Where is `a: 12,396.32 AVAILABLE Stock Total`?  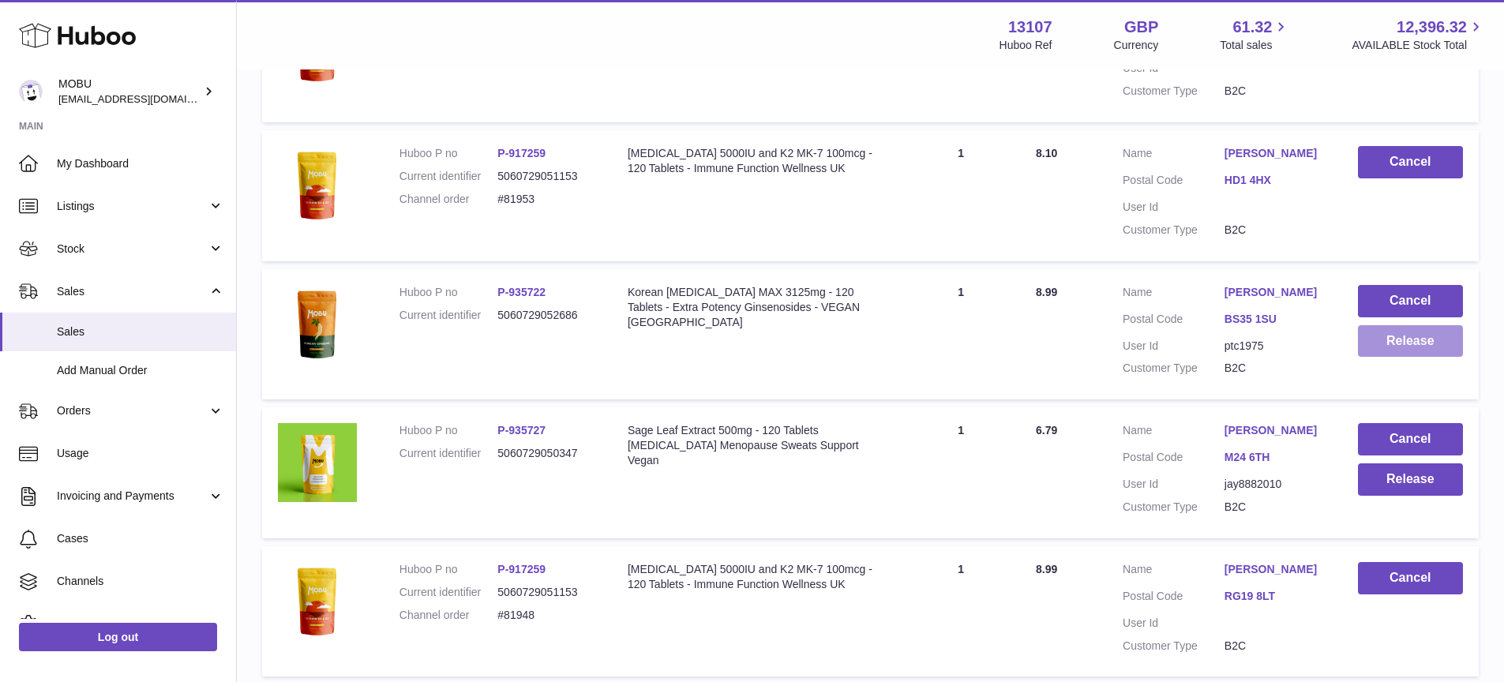 a: 12,396.32 AVAILABLE Stock Total is located at coordinates (1418, 35).